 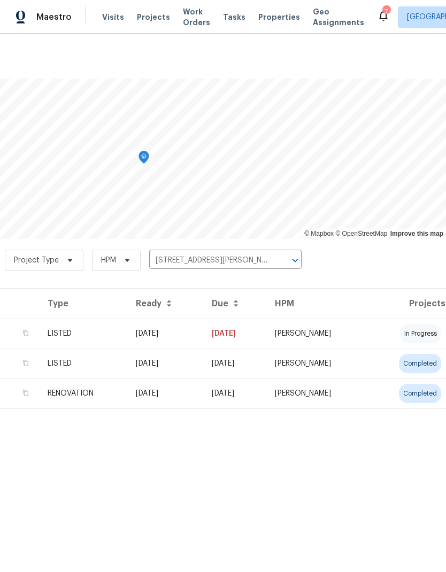 What do you see at coordinates (235, 304) in the screenshot?
I see `th: Due` at bounding box center [235, 304].